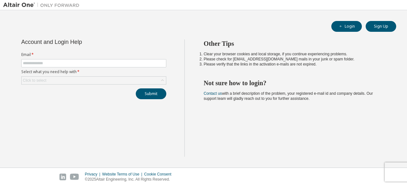  What do you see at coordinates (94, 72) in the screenshot?
I see `label: Select what you need help with` at bounding box center [94, 72].